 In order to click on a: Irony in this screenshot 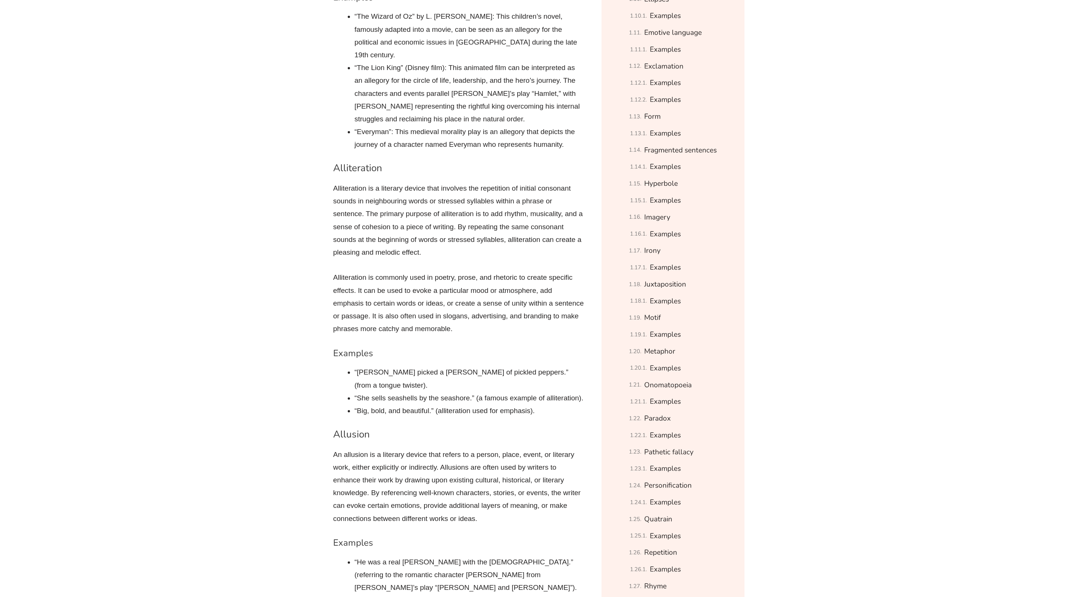, I will do `click(653, 250)`.